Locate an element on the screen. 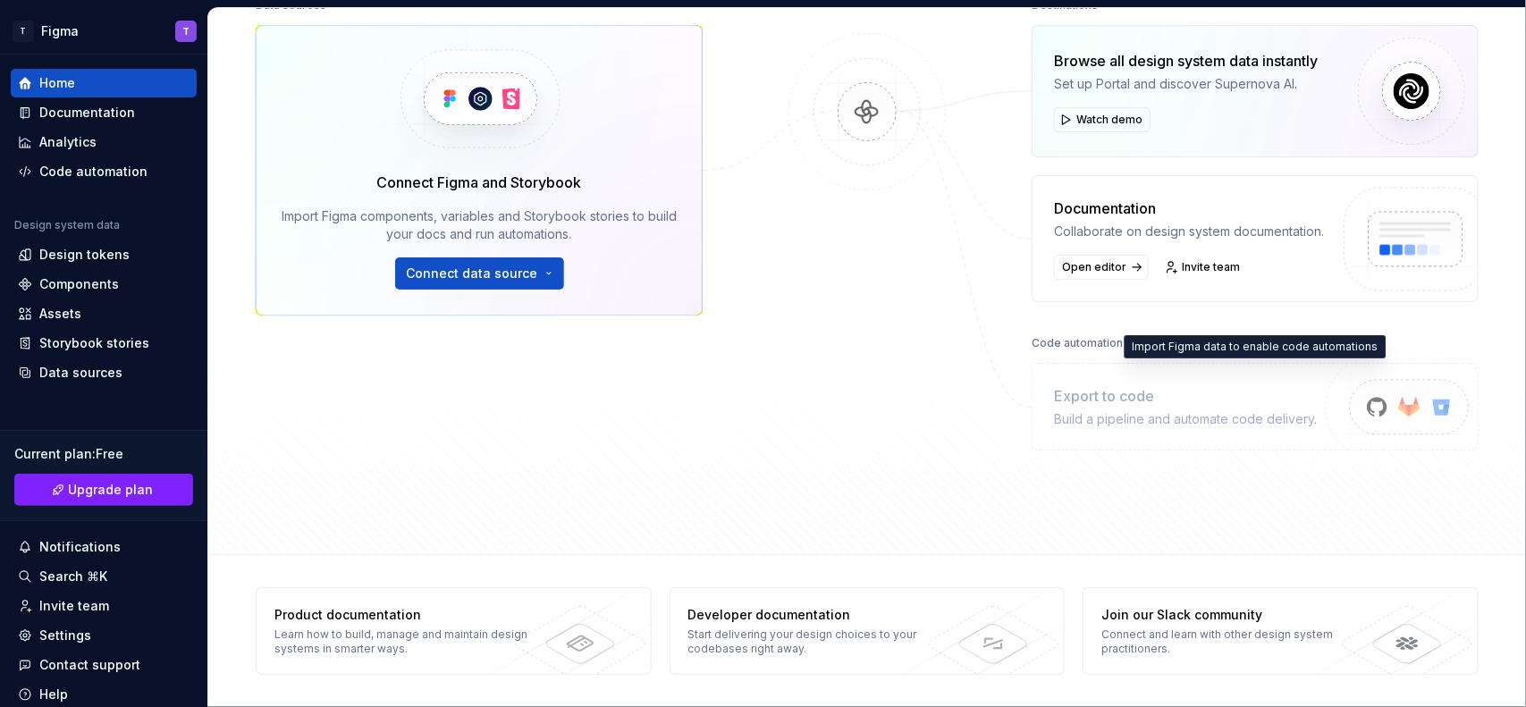  div: Learn how to build, manage and maintain design systems in smarter ways. is located at coordinates (404, 642).